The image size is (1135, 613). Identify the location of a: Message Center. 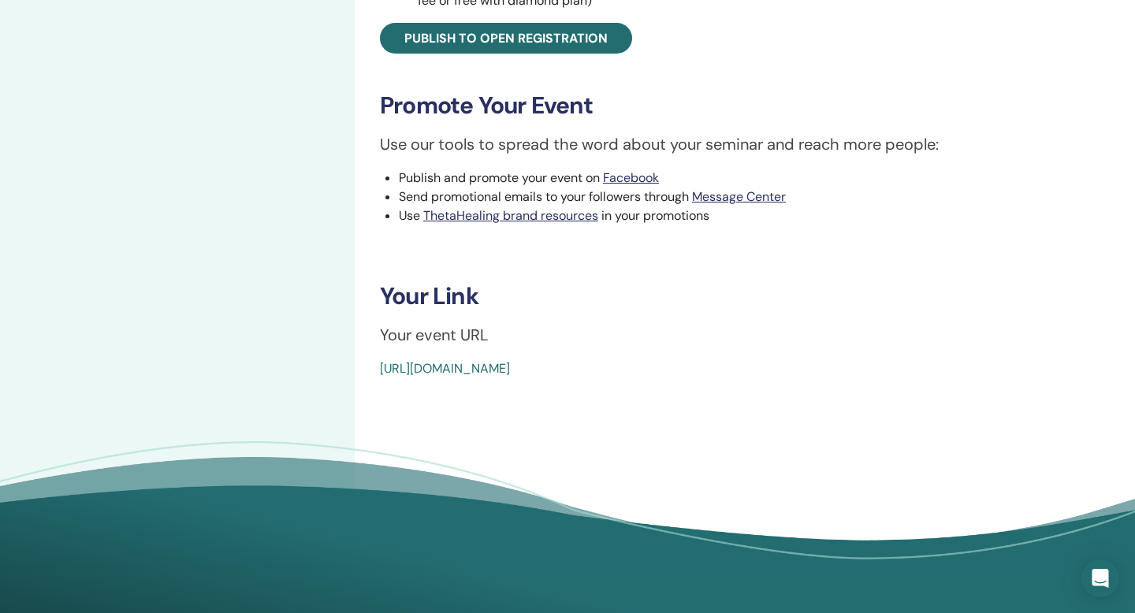
(739, 196).